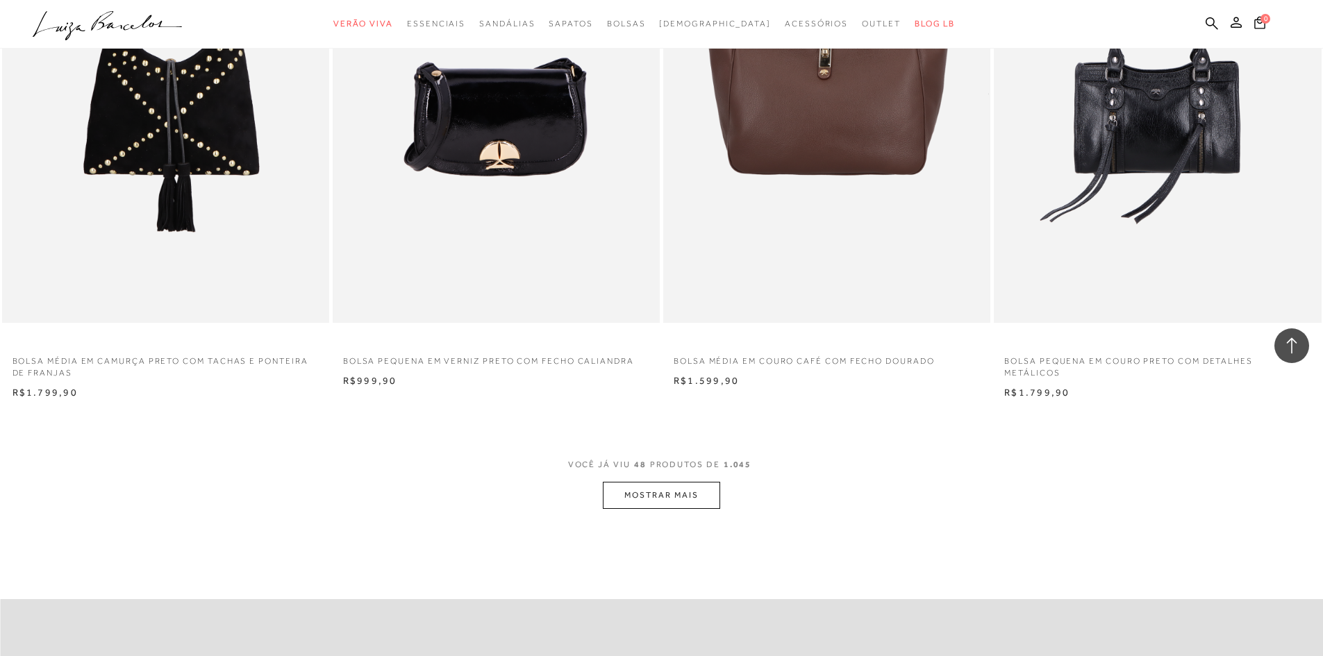  I want to click on button: 0, so click(1260, 24).